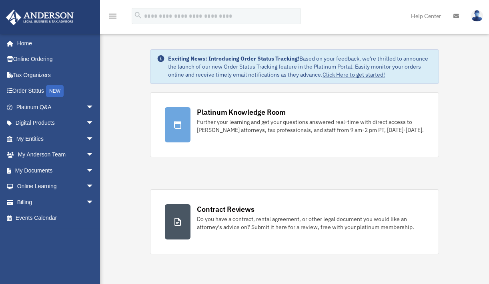 This screenshot has height=284, width=489. What do you see at coordinates (311, 126) in the screenshot?
I see `div: Further your learning and get your questions answered real-time with direct access to [PERSON_NAM...` at bounding box center [311, 126].